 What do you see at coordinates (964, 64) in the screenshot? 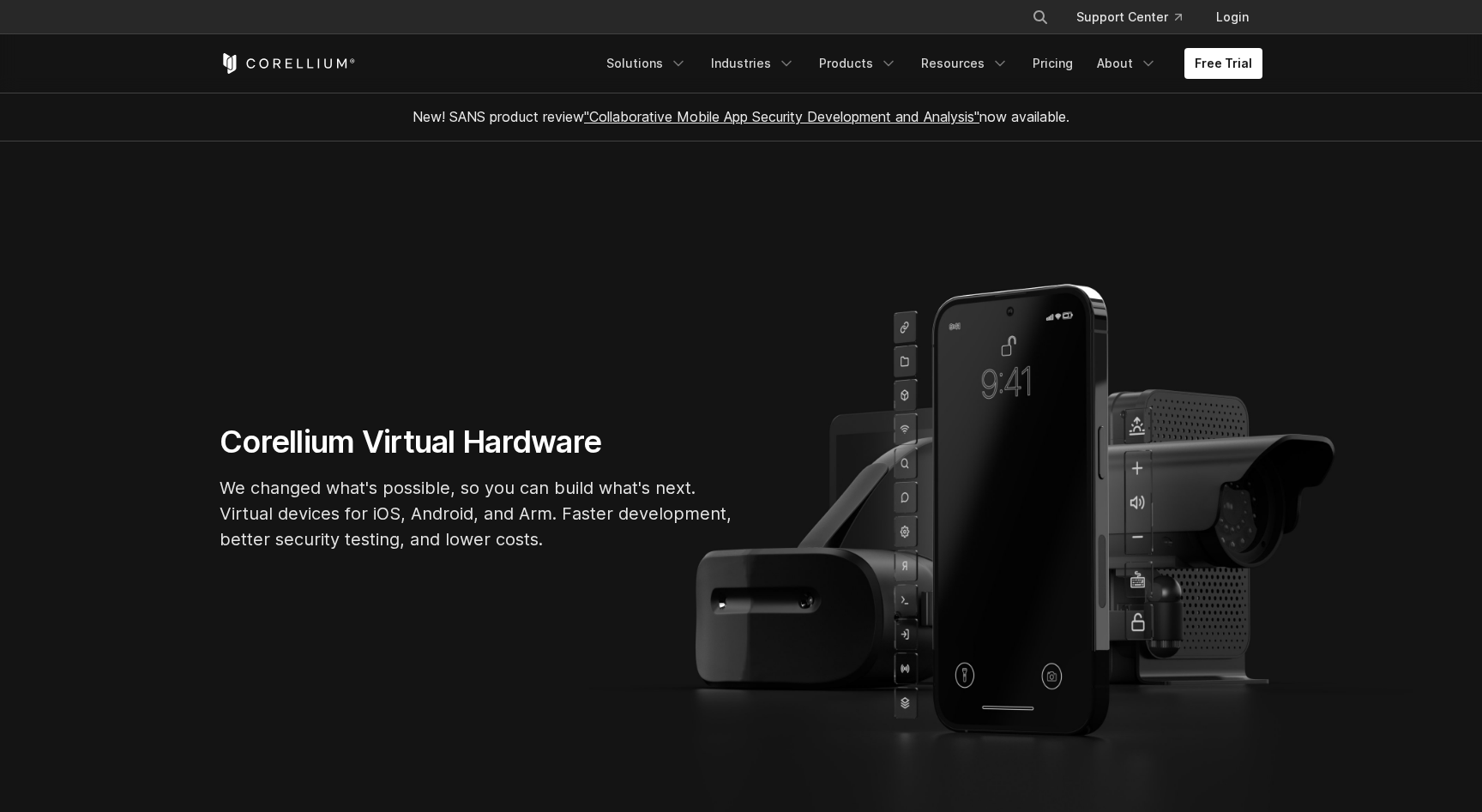
I see `a: Resources` at bounding box center [964, 64].